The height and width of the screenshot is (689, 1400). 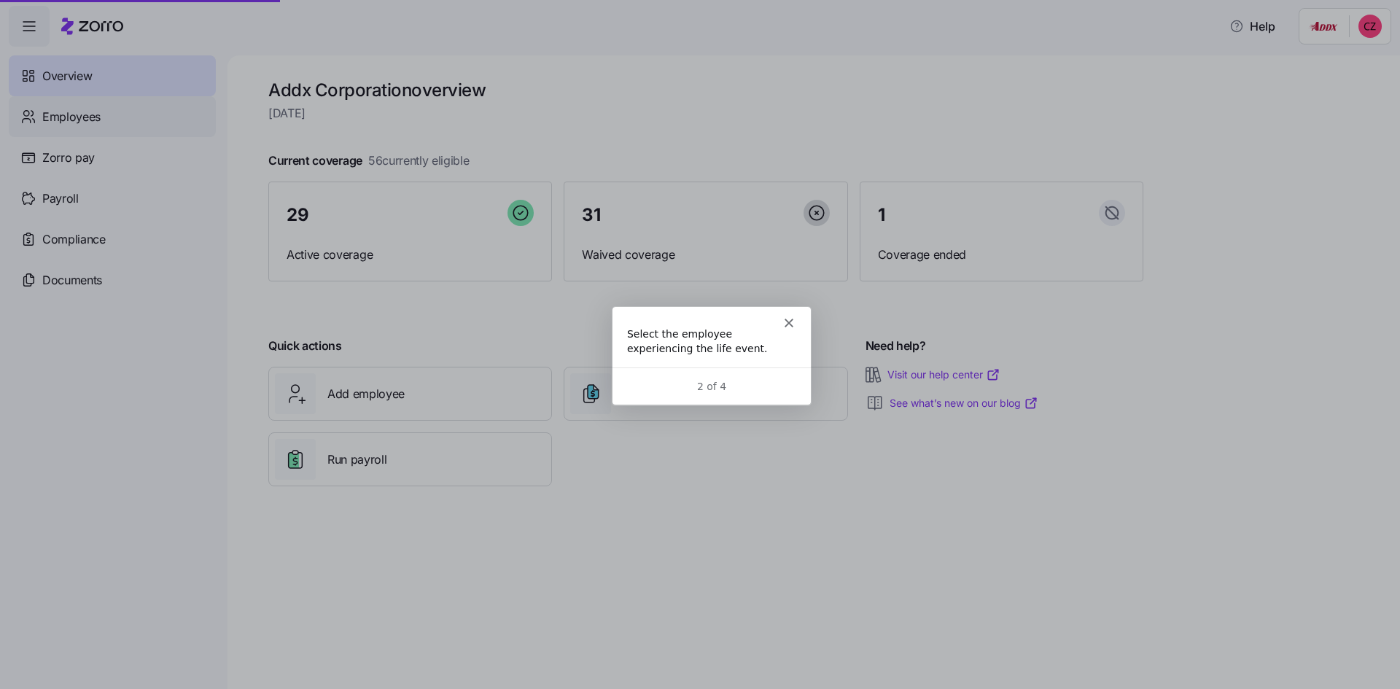 I want to click on span: Need help?, so click(x=895, y=346).